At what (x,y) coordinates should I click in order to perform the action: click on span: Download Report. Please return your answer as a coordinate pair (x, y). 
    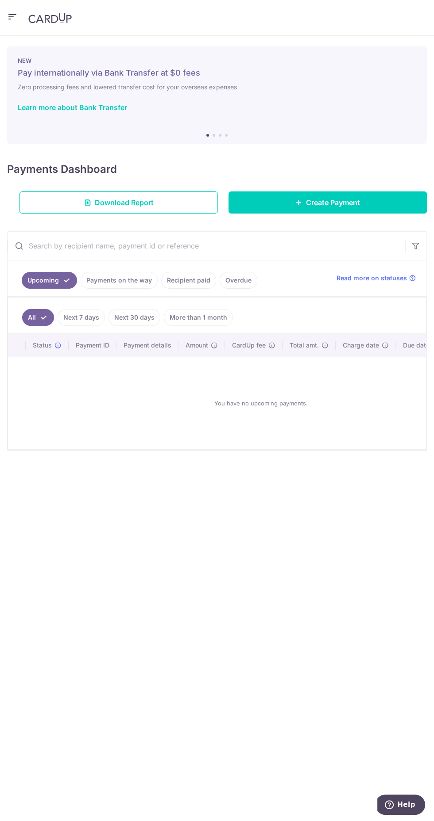
    Looking at the image, I should click on (124, 203).